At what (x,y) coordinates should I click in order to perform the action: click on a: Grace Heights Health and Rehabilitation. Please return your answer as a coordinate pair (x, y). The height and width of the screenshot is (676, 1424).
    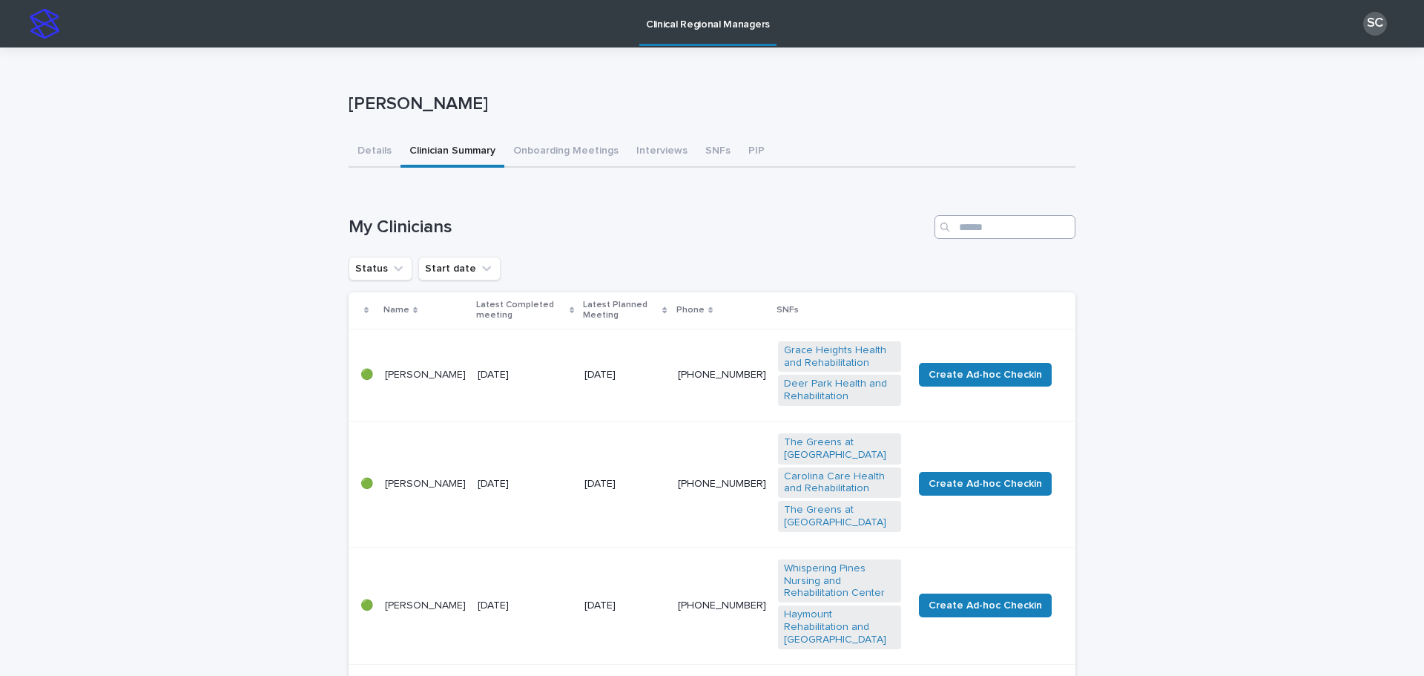
    Looking at the image, I should click on (840, 357).